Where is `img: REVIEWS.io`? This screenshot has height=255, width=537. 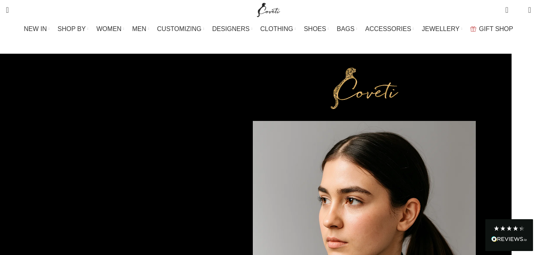 img: REVIEWS.io is located at coordinates (509, 239).